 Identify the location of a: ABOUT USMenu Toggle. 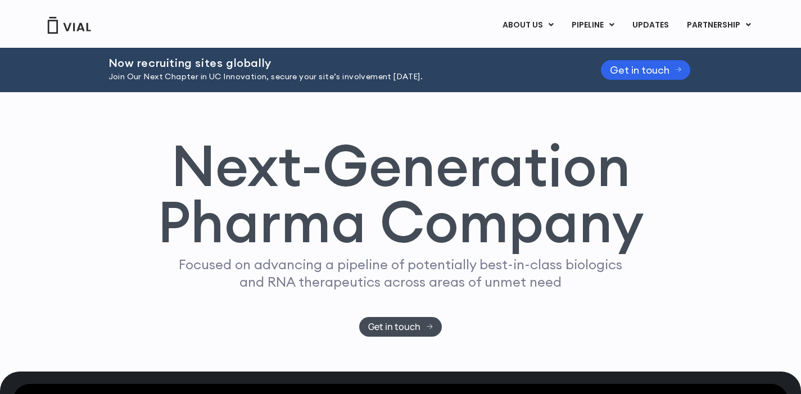
(528, 25).